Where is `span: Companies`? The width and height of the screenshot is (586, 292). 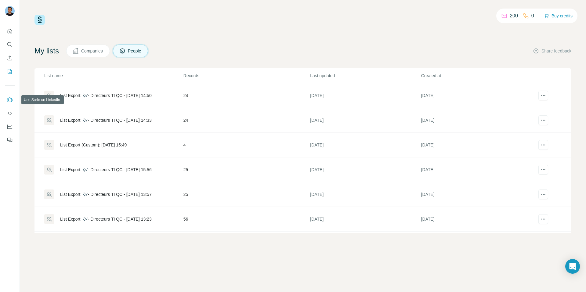
span: Companies is located at coordinates (92, 51).